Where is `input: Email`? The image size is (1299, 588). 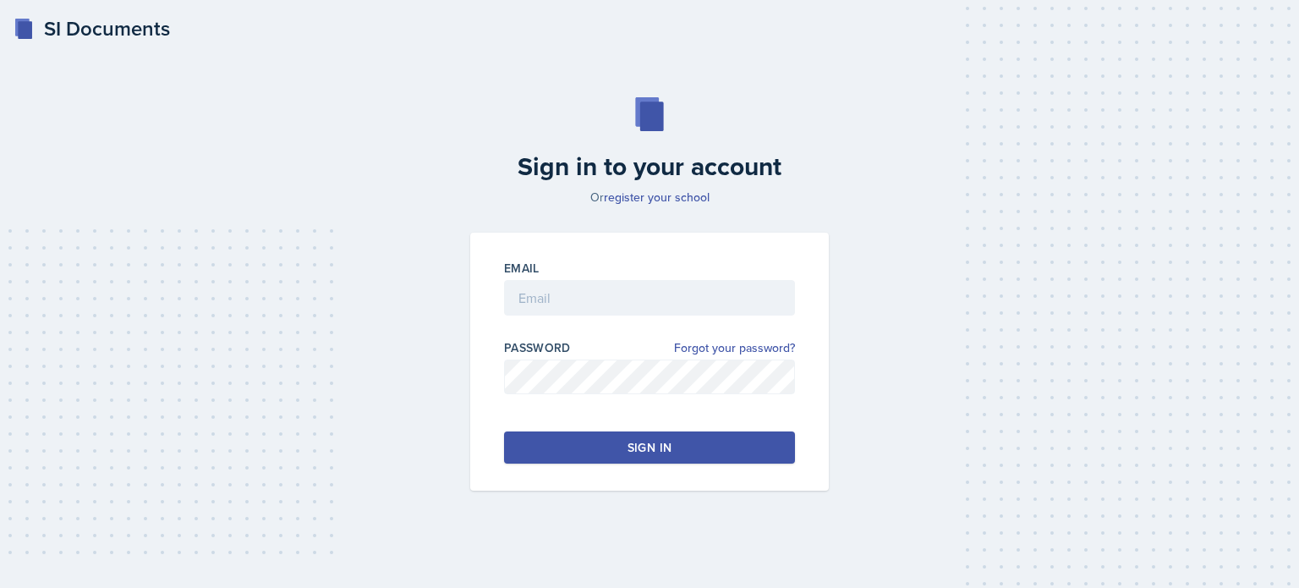 input: Email is located at coordinates (650, 298).